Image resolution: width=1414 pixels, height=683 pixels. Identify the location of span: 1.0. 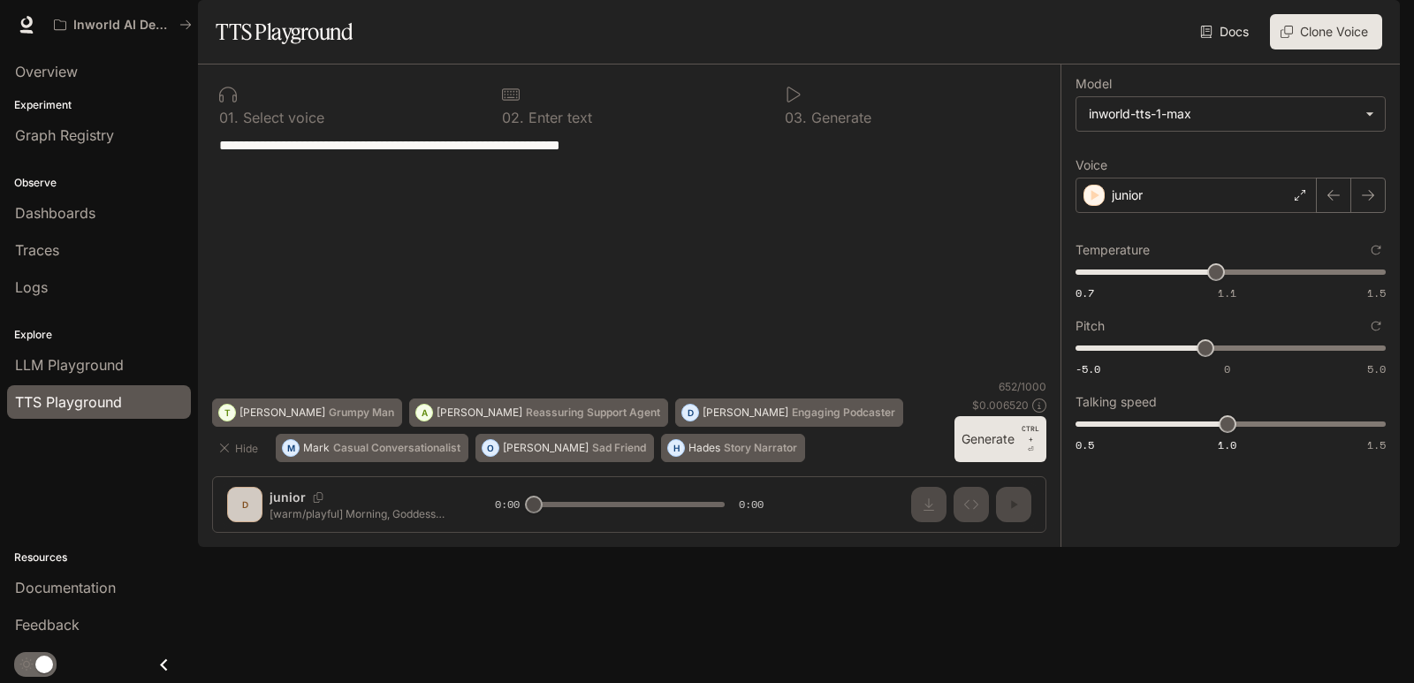
(1227, 445).